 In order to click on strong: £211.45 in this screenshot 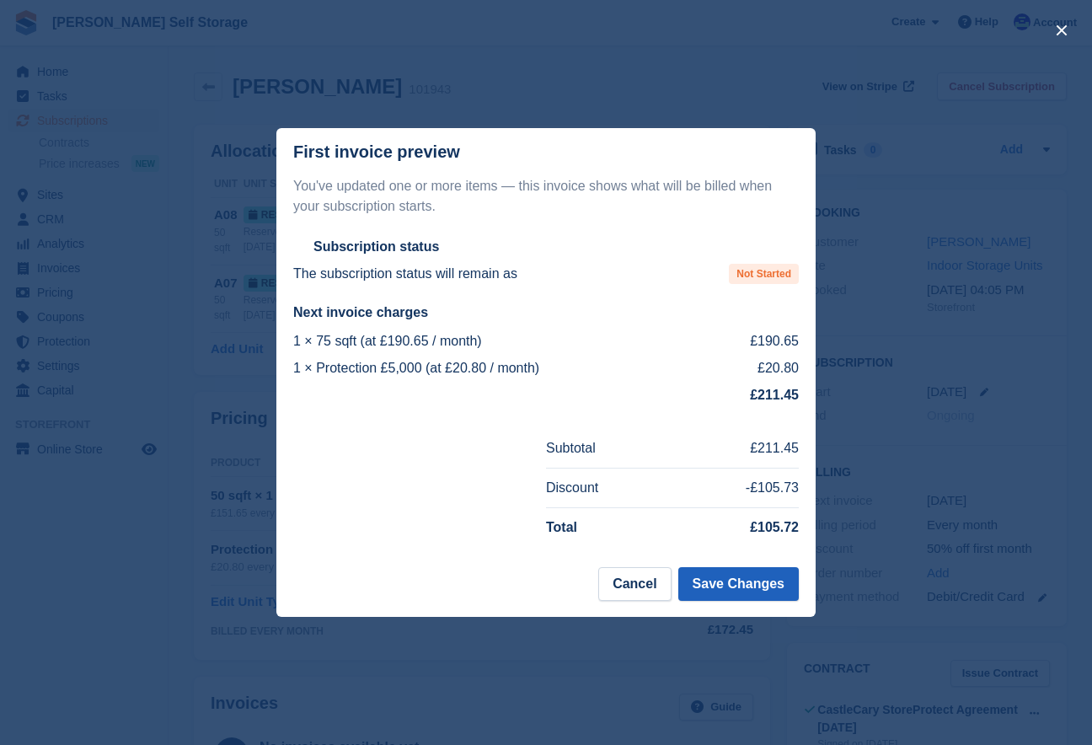, I will do `click(774, 394)`.